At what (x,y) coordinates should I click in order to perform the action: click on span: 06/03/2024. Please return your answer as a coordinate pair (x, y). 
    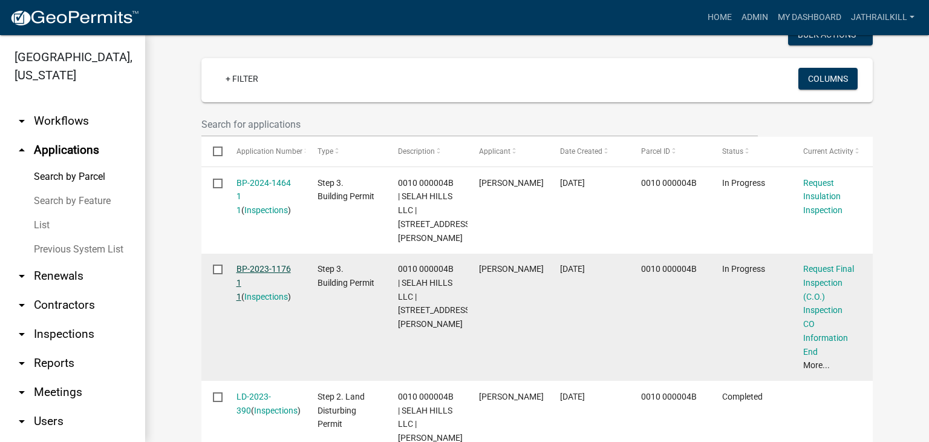
    Looking at the image, I should click on (572, 183).